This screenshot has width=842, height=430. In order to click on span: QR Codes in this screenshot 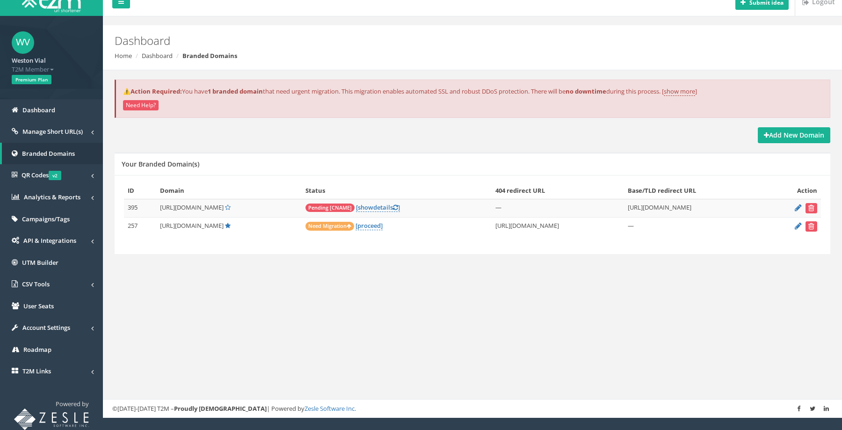, I will do `click(41, 175)`.